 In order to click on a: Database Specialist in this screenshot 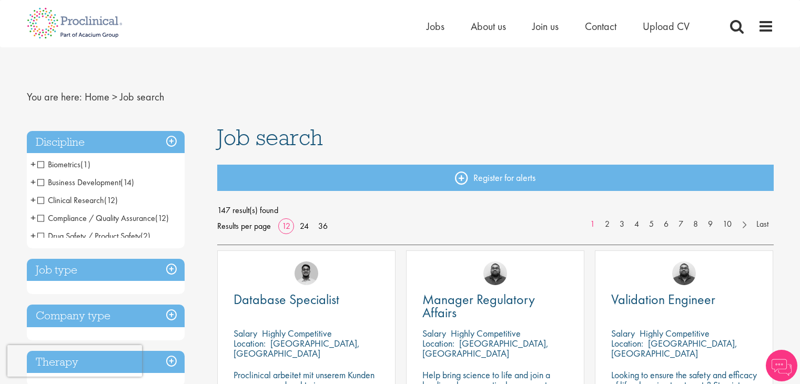, I will do `click(306, 299)`.